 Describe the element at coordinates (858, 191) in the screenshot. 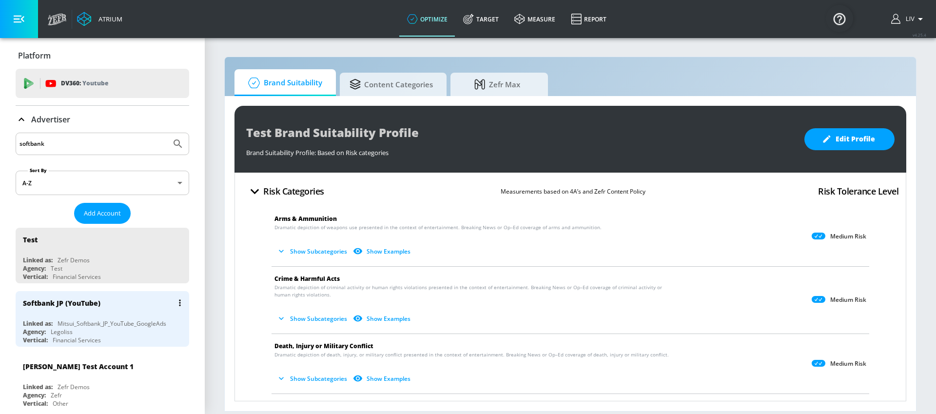

I see `h4: Risk Tolerance Level` at that location.